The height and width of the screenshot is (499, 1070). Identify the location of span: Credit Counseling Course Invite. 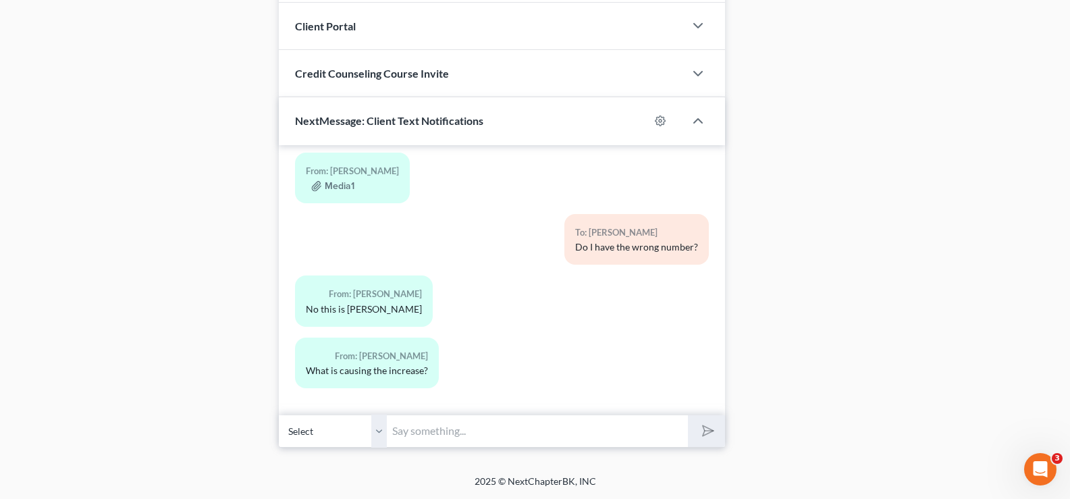
(372, 73).